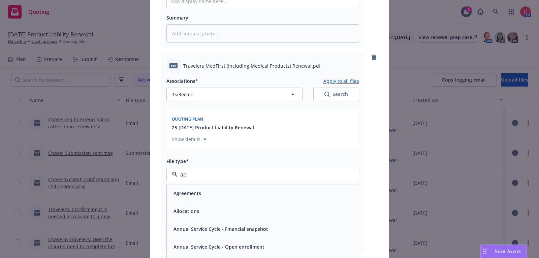 The height and width of the screenshot is (258, 539). Describe the element at coordinates (187, 193) in the screenshot. I see `span: Agreements` at that location.